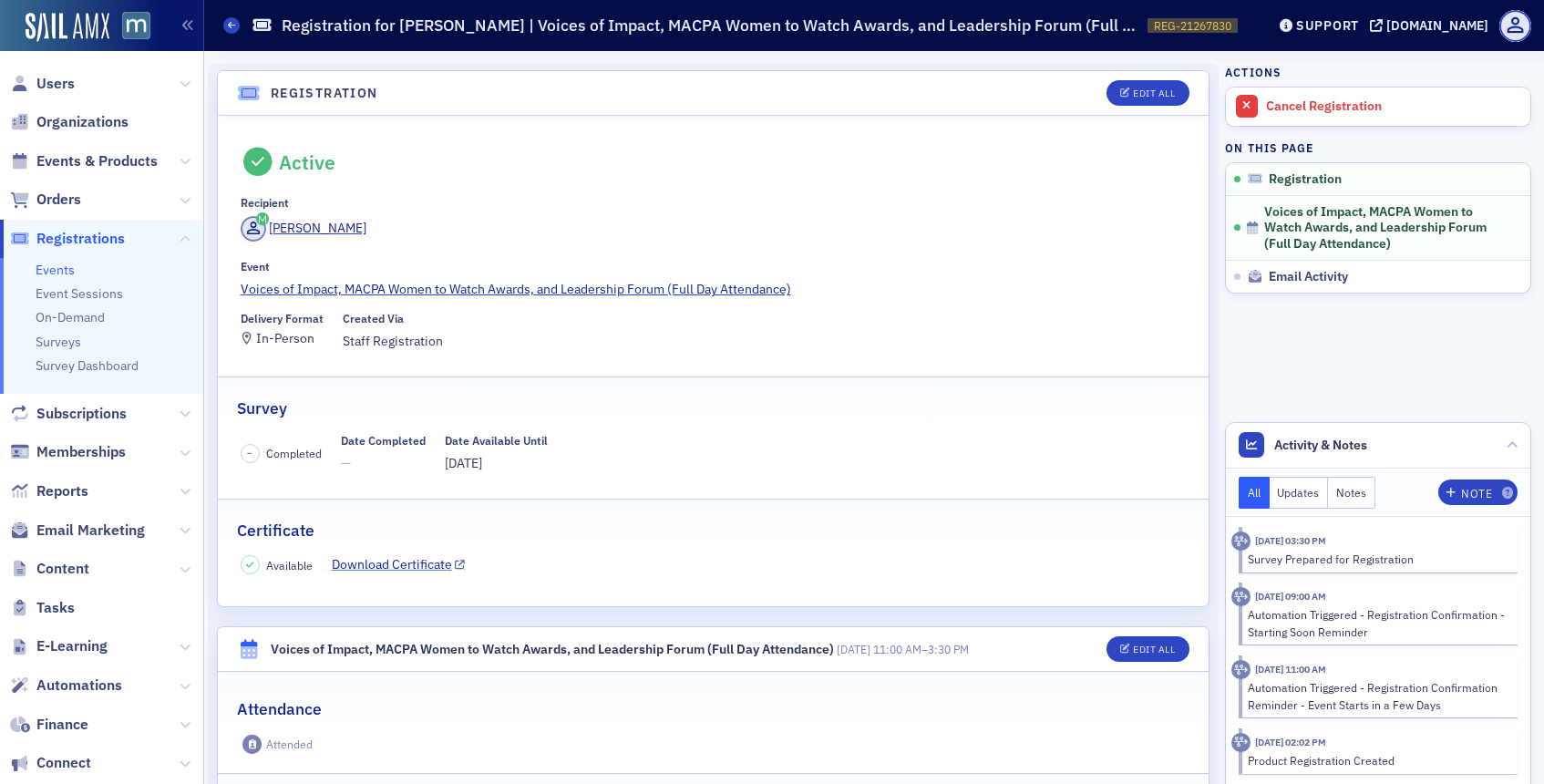  I want to click on span: Email Activity, so click(1308, 277).